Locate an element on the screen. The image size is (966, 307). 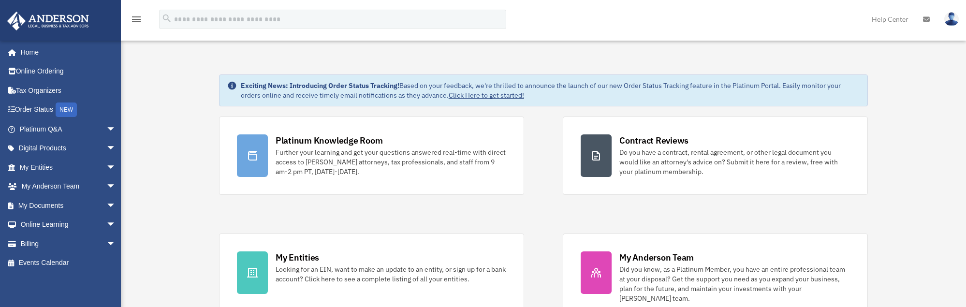
i: menu is located at coordinates (136, 19).